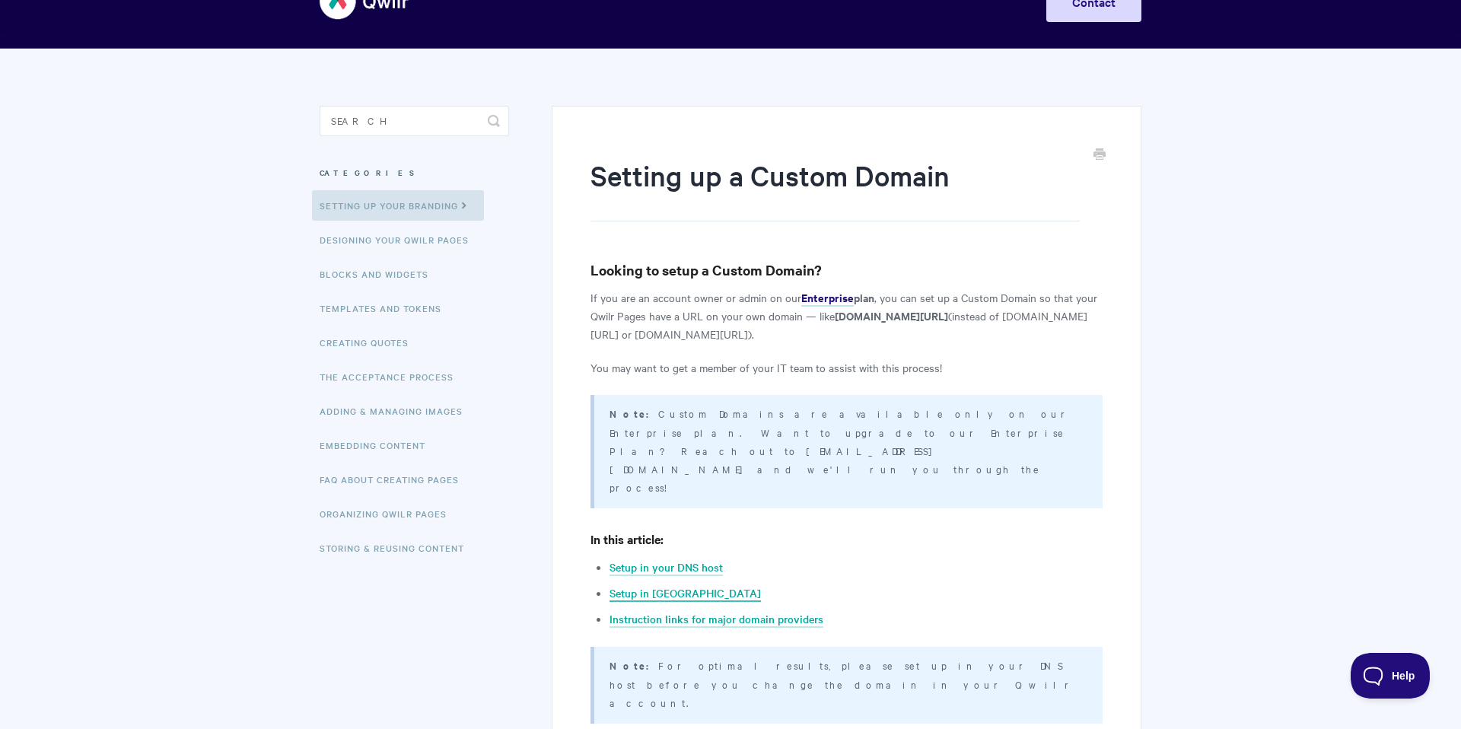 The image size is (1461, 729). Describe the element at coordinates (414, 121) in the screenshot. I see `input: Search` at that location.